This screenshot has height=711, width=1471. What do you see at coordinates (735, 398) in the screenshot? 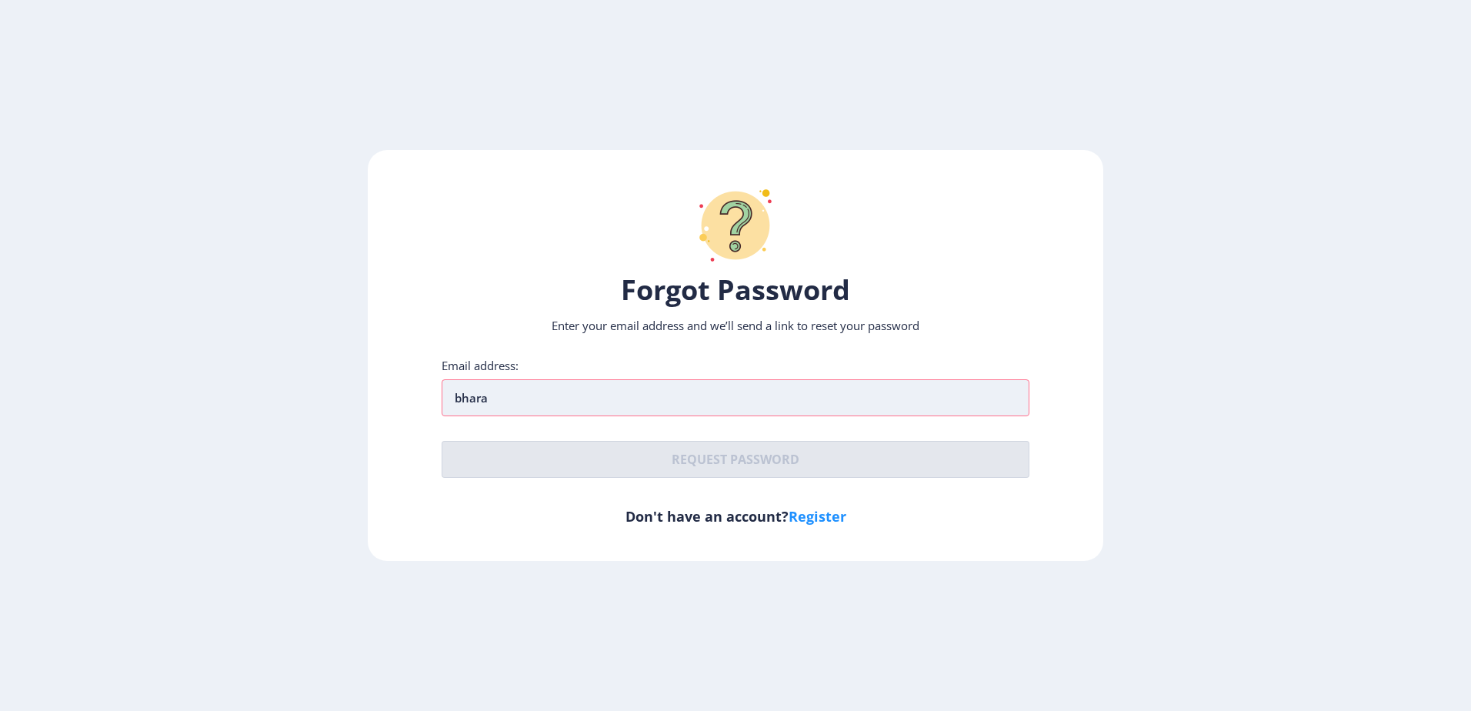
I see `input: Email address` at bounding box center [735, 398].